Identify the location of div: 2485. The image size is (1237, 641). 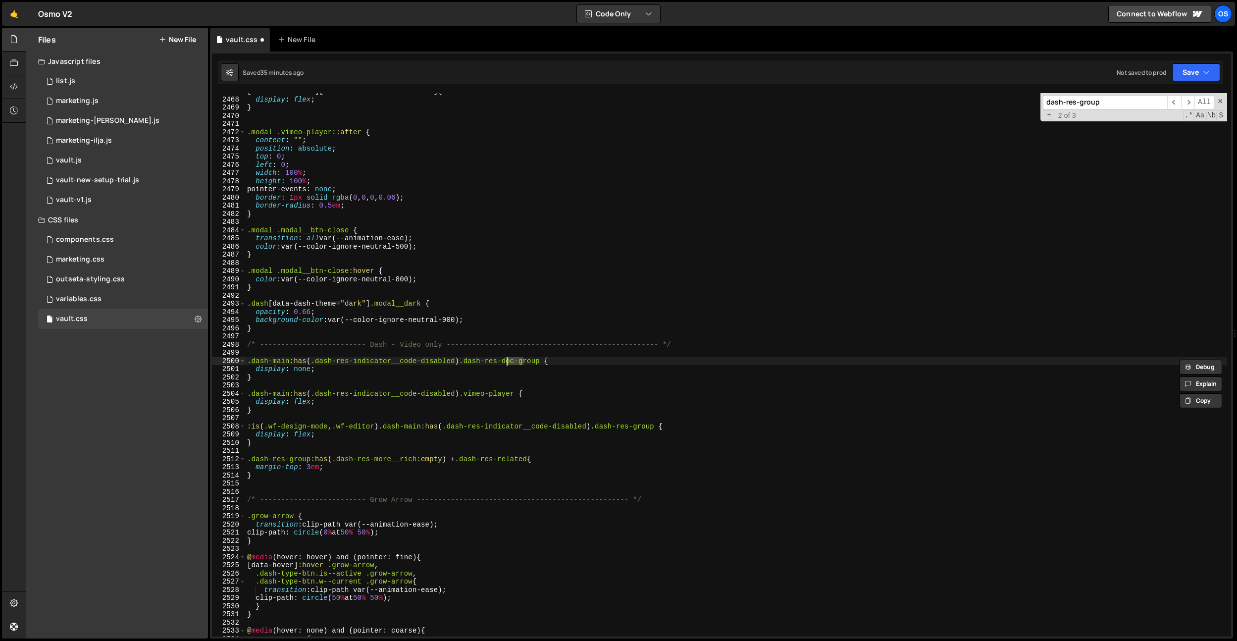
(229, 238).